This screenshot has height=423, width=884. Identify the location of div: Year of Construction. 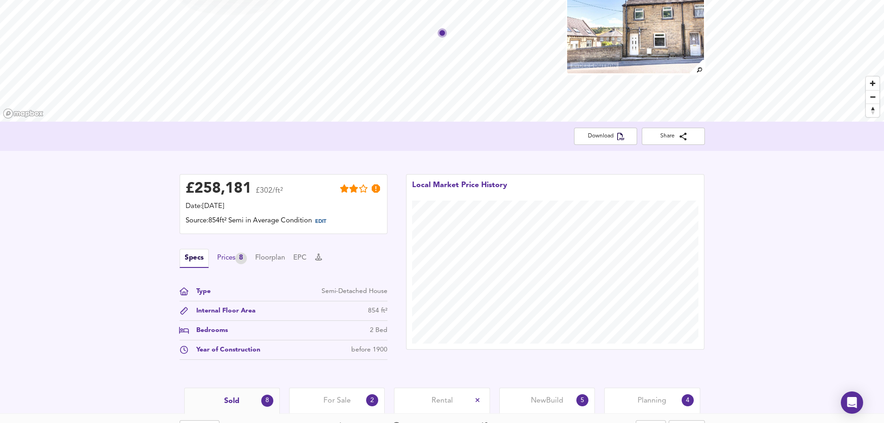
(225, 350).